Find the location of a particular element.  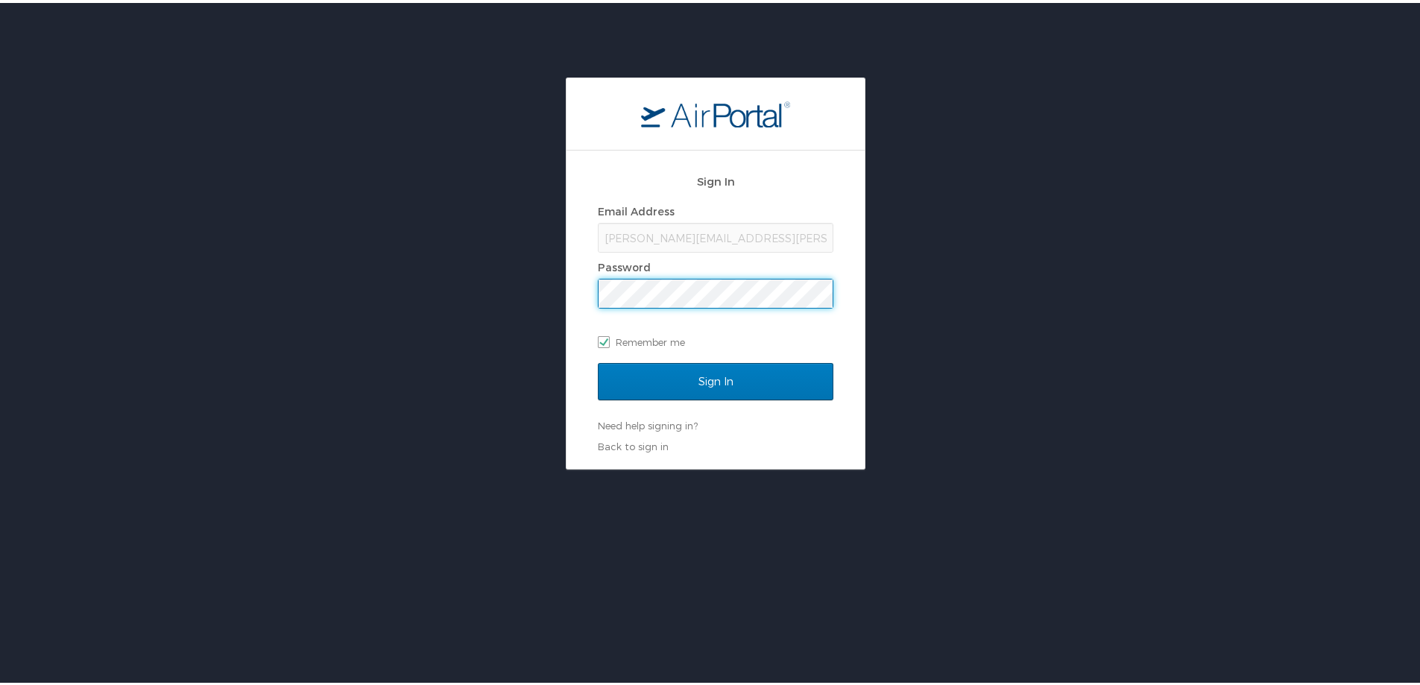

label: Password is located at coordinates (624, 264).